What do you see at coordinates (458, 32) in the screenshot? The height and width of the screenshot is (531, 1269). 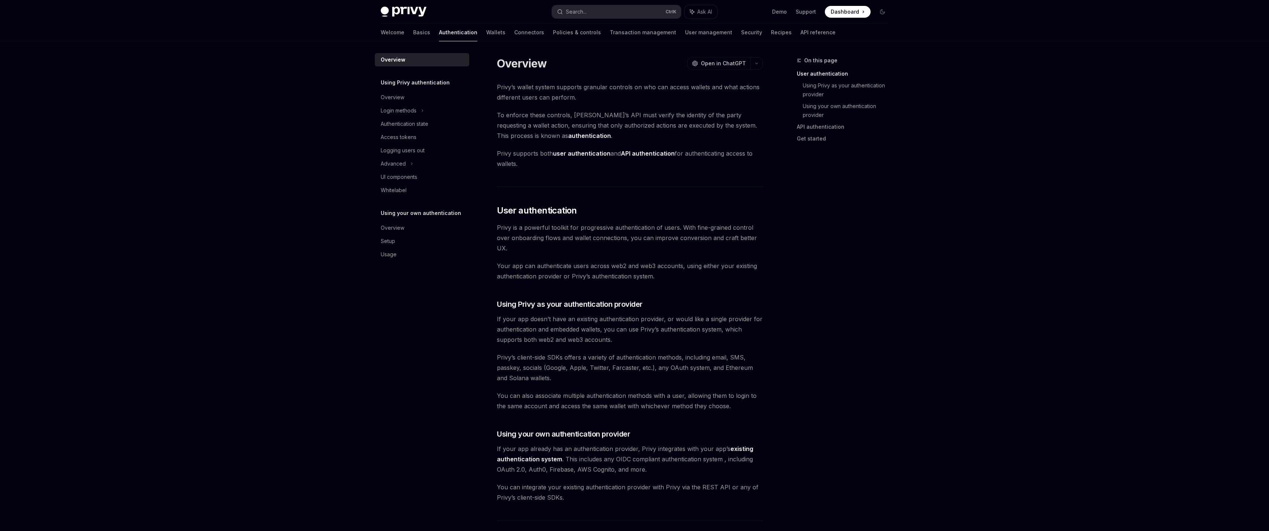 I see `a: Authentication` at bounding box center [458, 32].